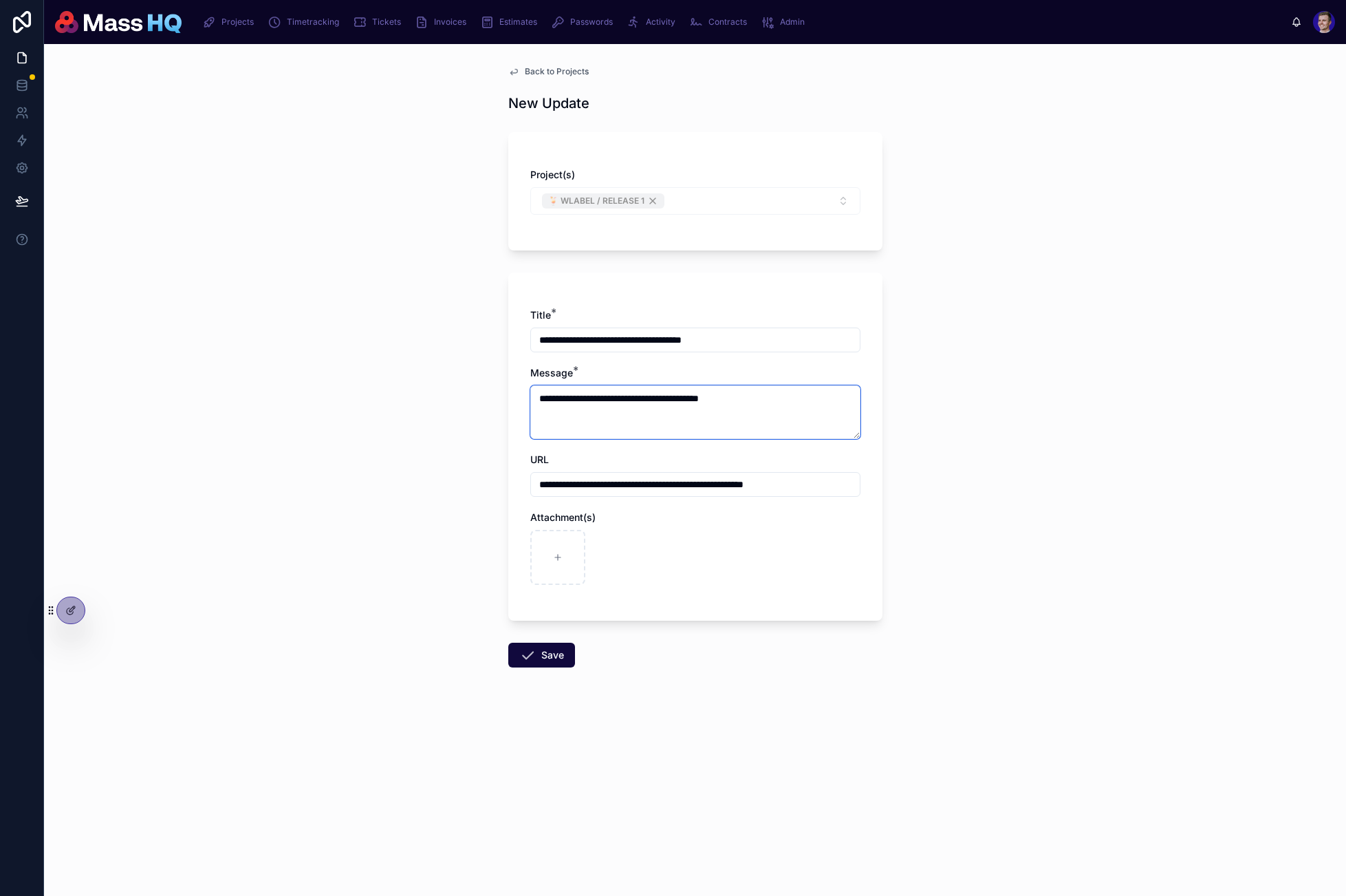 The width and height of the screenshot is (1346, 896). Describe the element at coordinates (654, 22) in the screenshot. I see `a: Activity` at that location.